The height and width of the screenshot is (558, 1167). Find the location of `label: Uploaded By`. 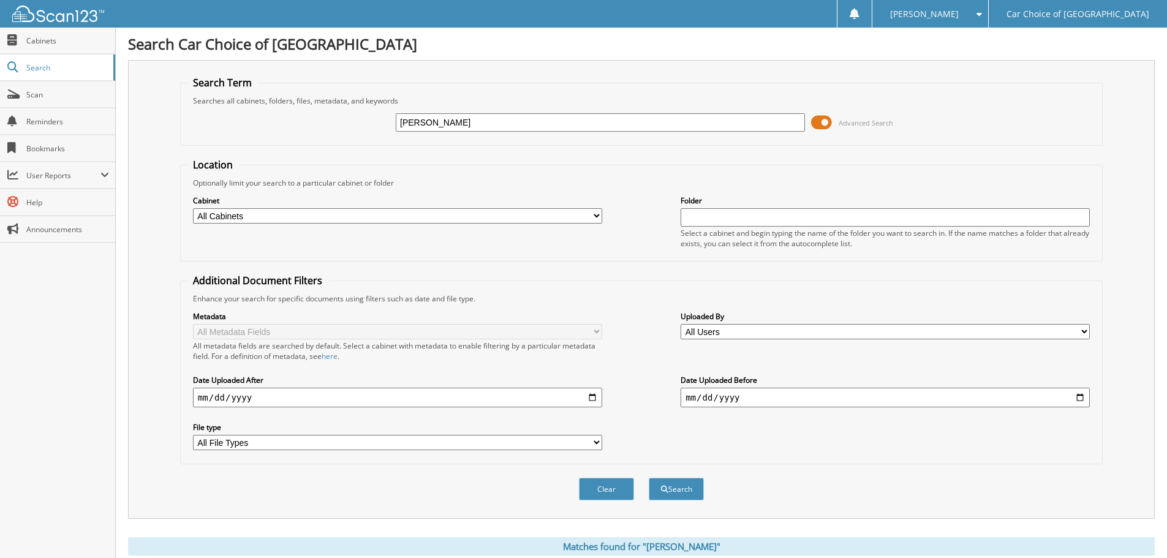

label: Uploaded By is located at coordinates (885, 316).